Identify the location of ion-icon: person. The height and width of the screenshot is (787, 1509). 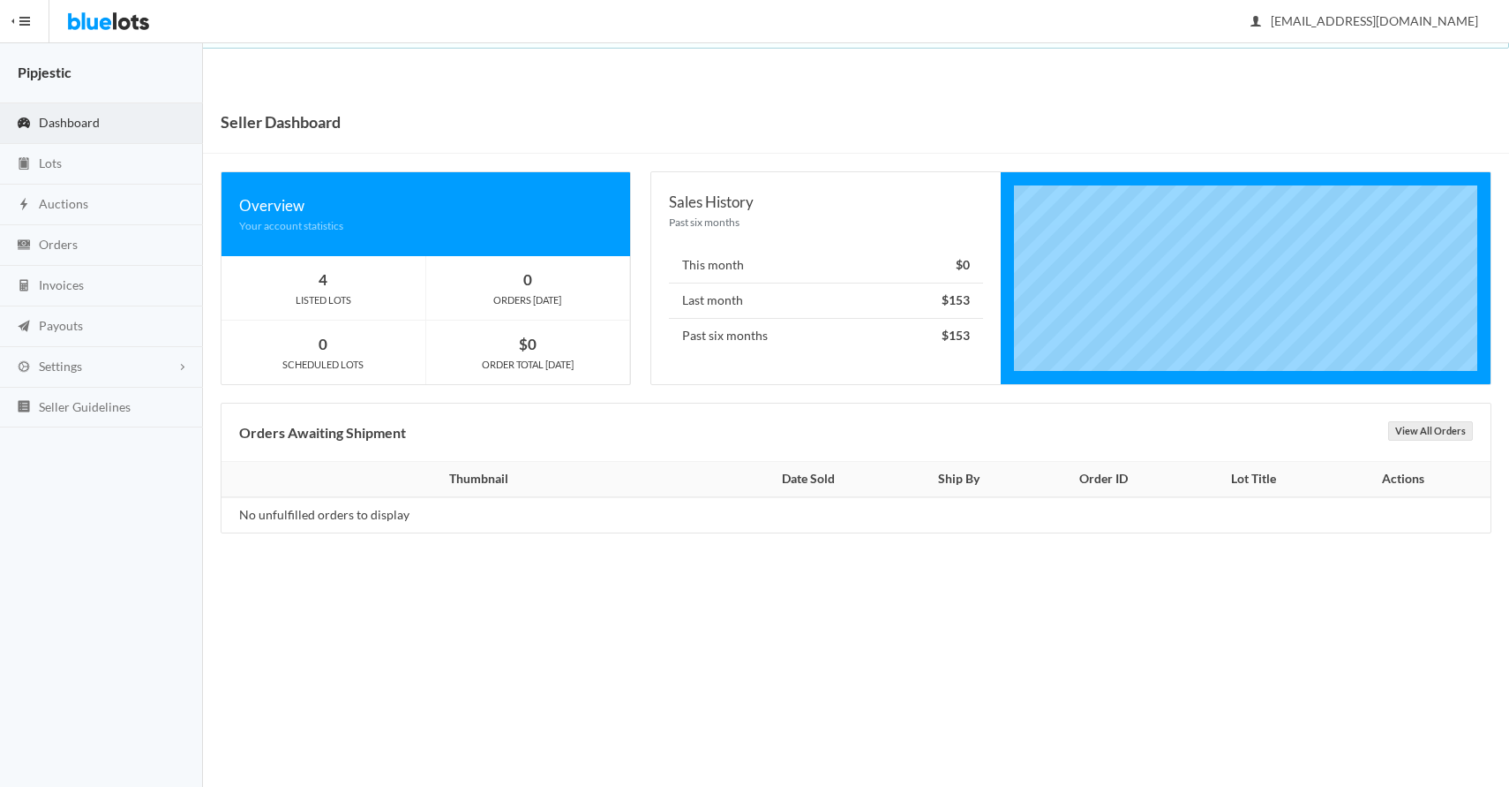
(1256, 22).